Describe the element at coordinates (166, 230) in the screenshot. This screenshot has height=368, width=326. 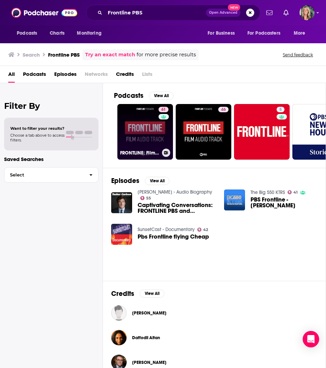
I see `a: SunsetCast - Documentary` at that location.